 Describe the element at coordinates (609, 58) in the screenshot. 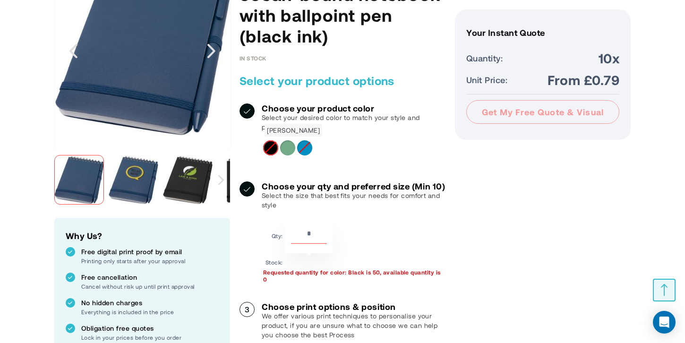

I see `span: 10x` at that location.